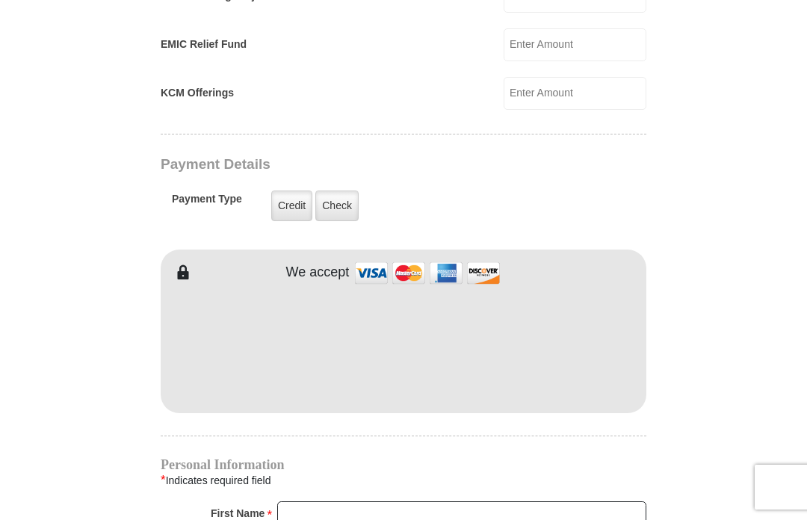  I want to click on h4: We accept, so click(318, 273).